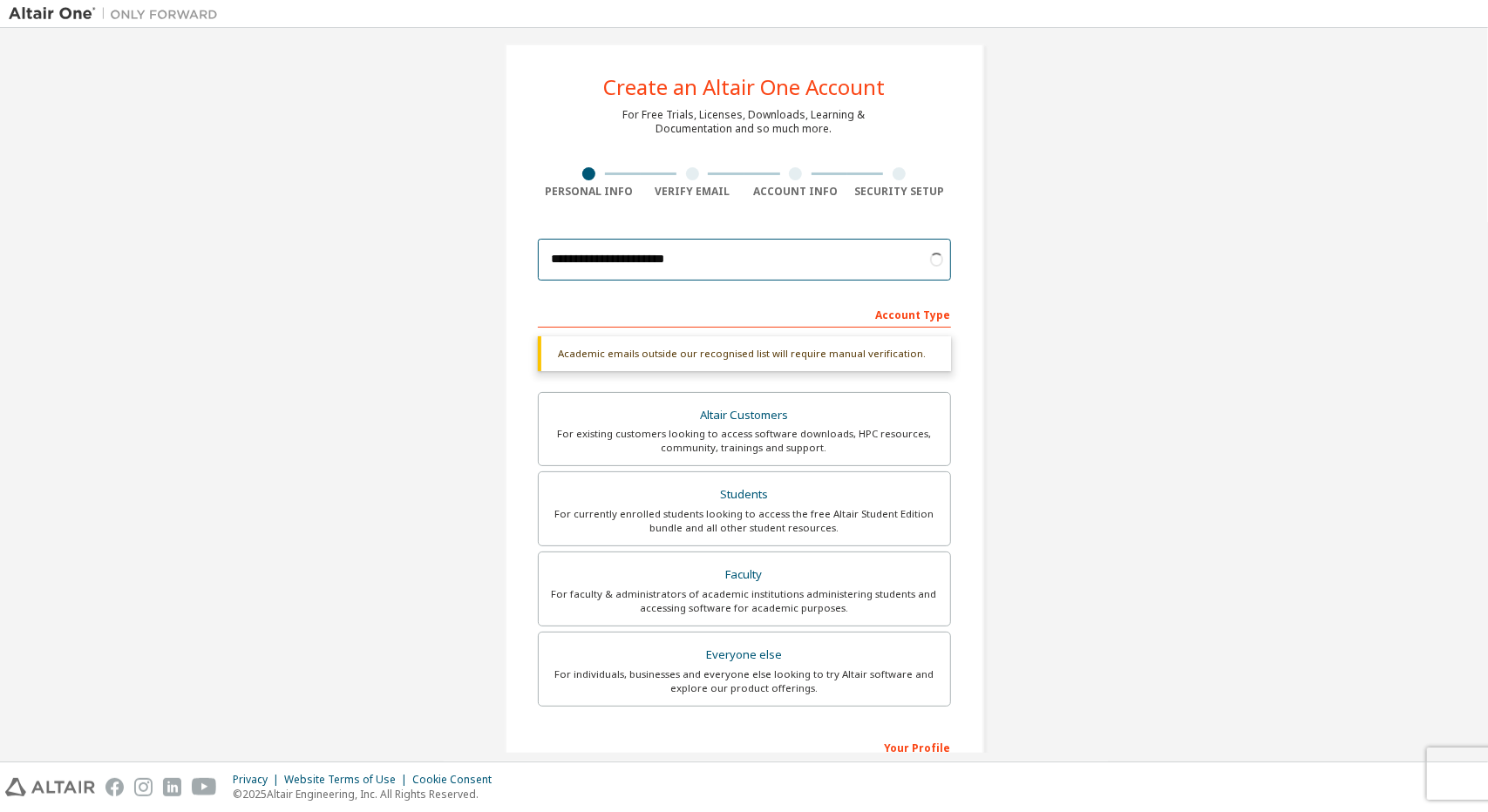 Image resolution: width=1488 pixels, height=812 pixels. Describe the element at coordinates (457, 780) in the screenshot. I see `div: Cookie Consent` at that location.